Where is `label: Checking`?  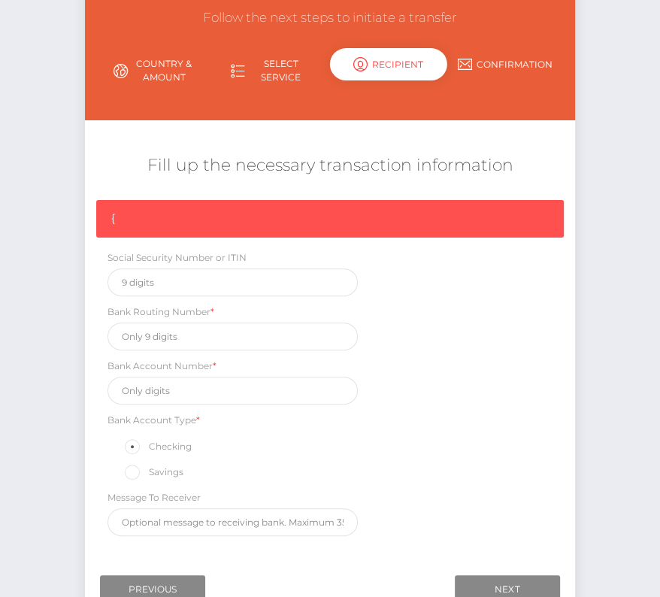 label: Checking is located at coordinates (157, 447).